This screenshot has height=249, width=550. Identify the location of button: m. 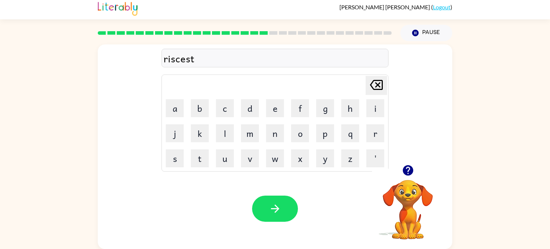
(250, 133).